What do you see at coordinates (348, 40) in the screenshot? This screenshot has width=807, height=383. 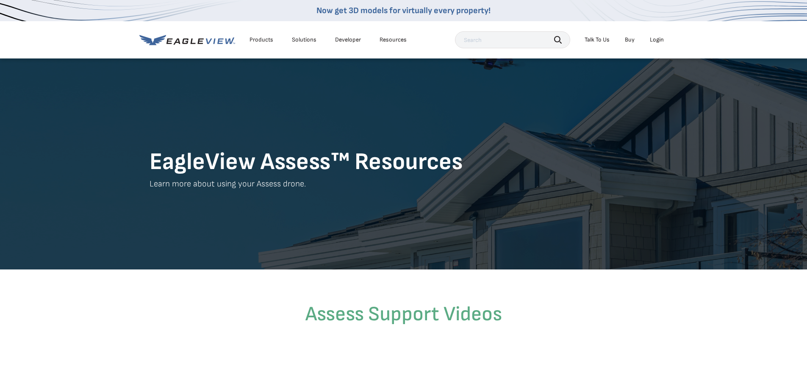 I see `a: Developer` at bounding box center [348, 40].